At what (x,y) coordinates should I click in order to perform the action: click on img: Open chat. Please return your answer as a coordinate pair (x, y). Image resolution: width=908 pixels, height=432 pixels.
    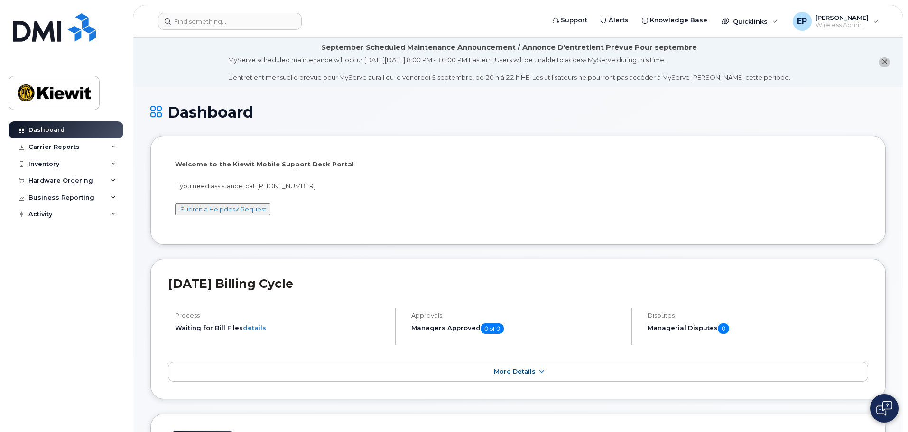
    Looking at the image, I should click on (884, 408).